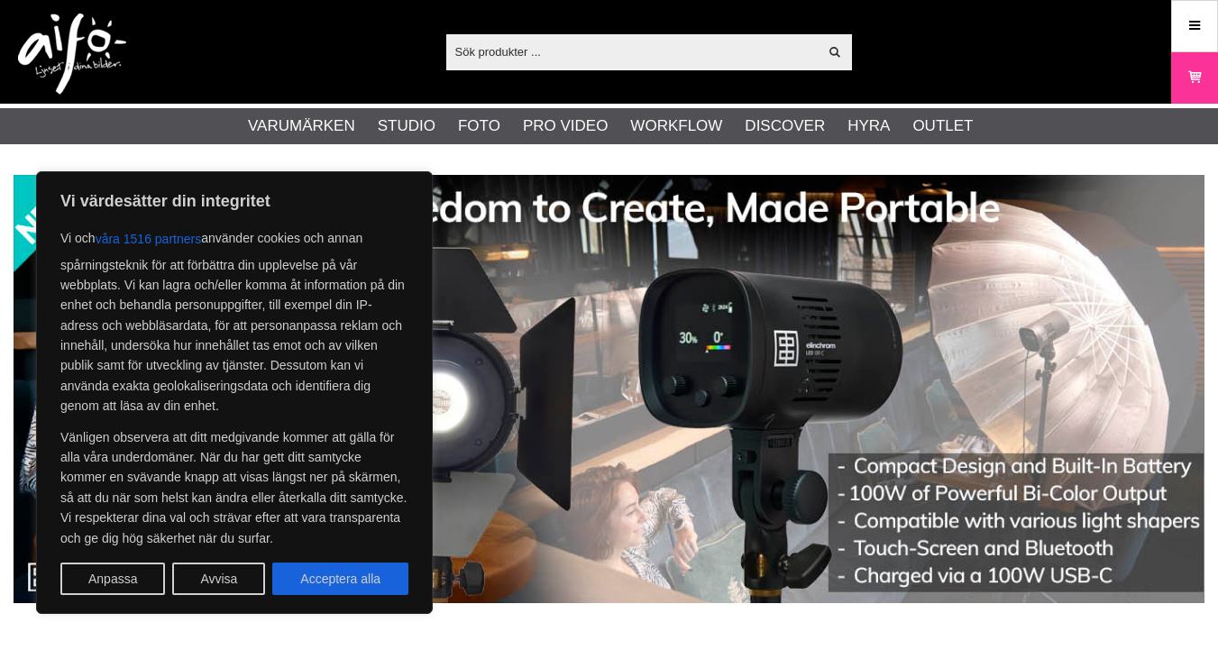  What do you see at coordinates (609, 389) in the screenshot?
I see `a: Annons:002 banner-elin-led100c11390x.jpg` at bounding box center [609, 389].